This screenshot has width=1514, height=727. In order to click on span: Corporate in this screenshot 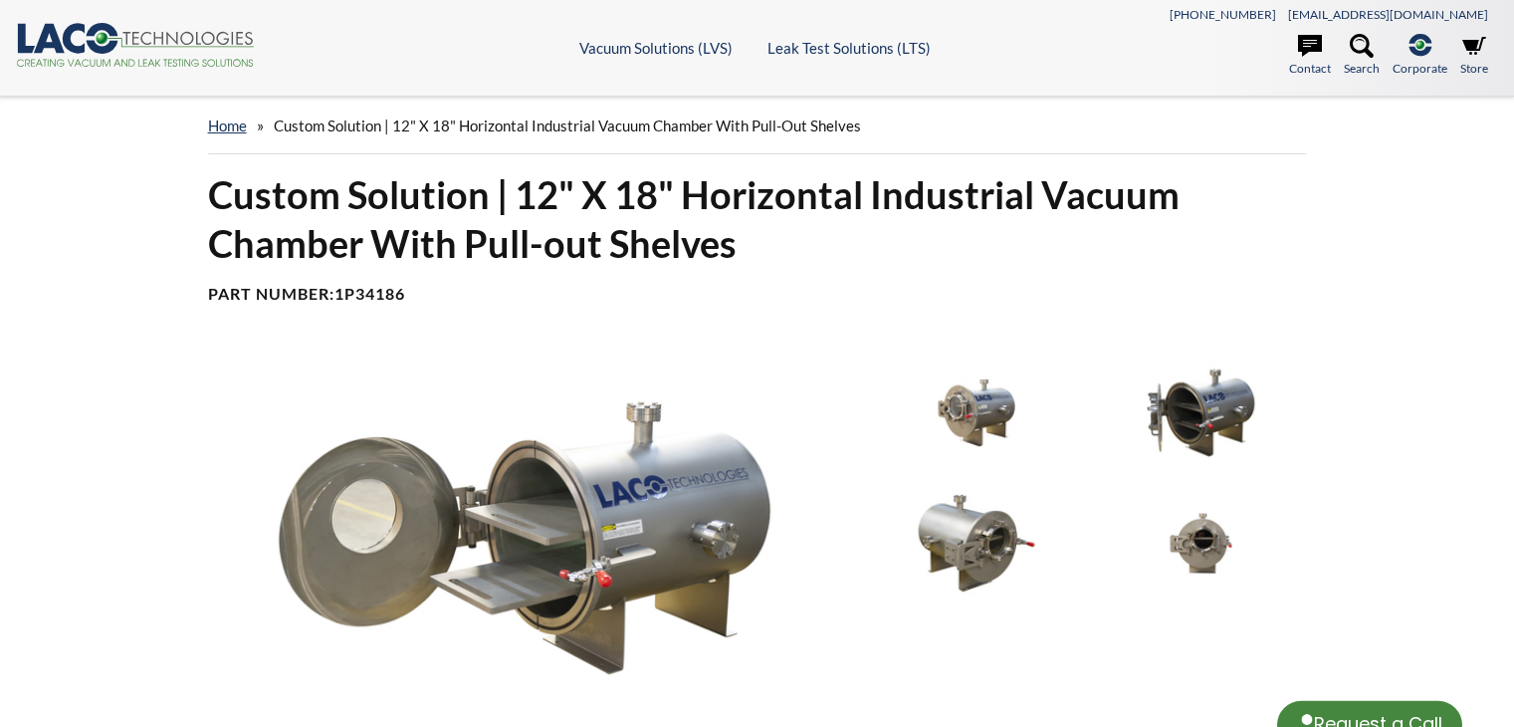, I will do `click(1419, 68)`.